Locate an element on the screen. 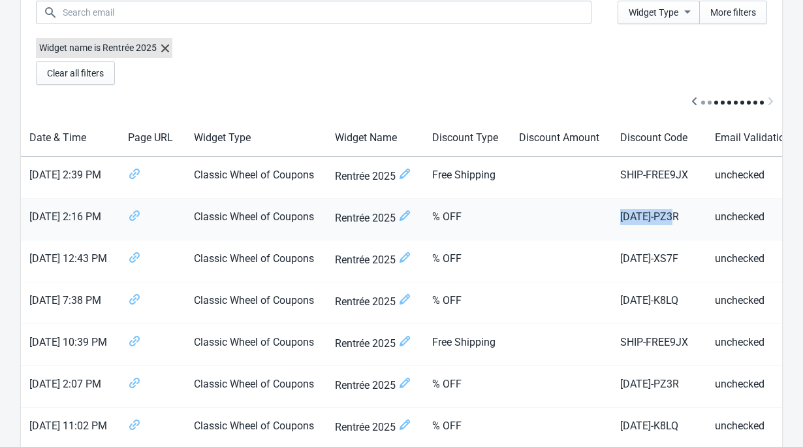  span: Widget Type is located at coordinates (654, 12).